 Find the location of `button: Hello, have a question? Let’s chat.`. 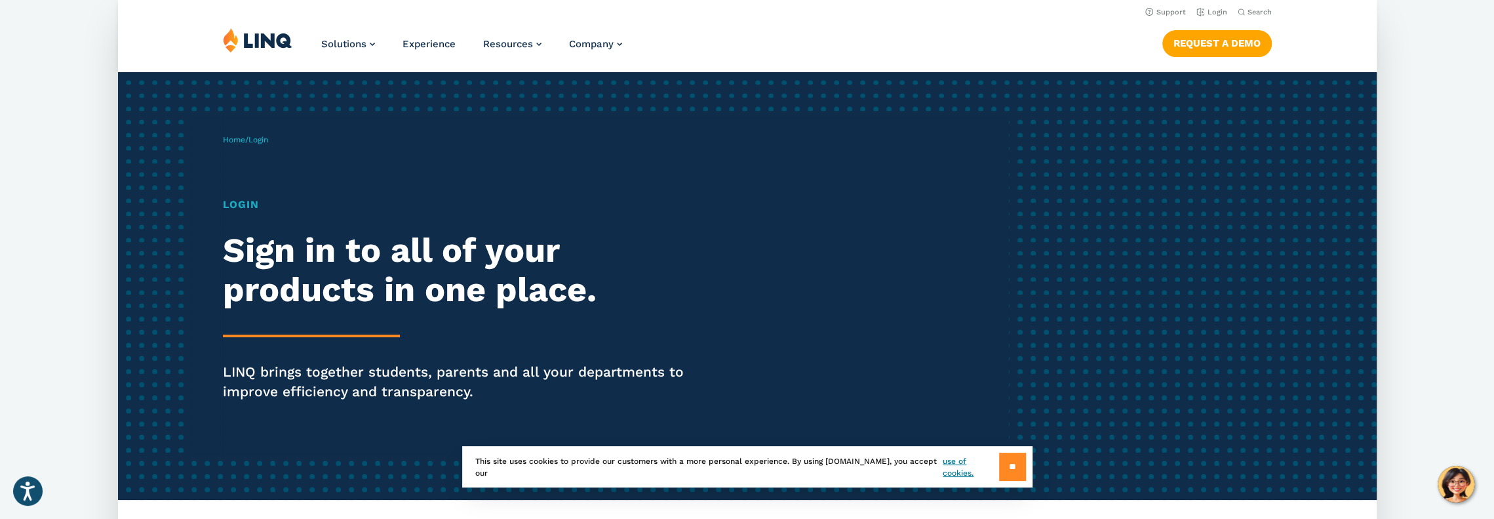

button: Hello, have a question? Let’s chat. is located at coordinates (1456, 484).